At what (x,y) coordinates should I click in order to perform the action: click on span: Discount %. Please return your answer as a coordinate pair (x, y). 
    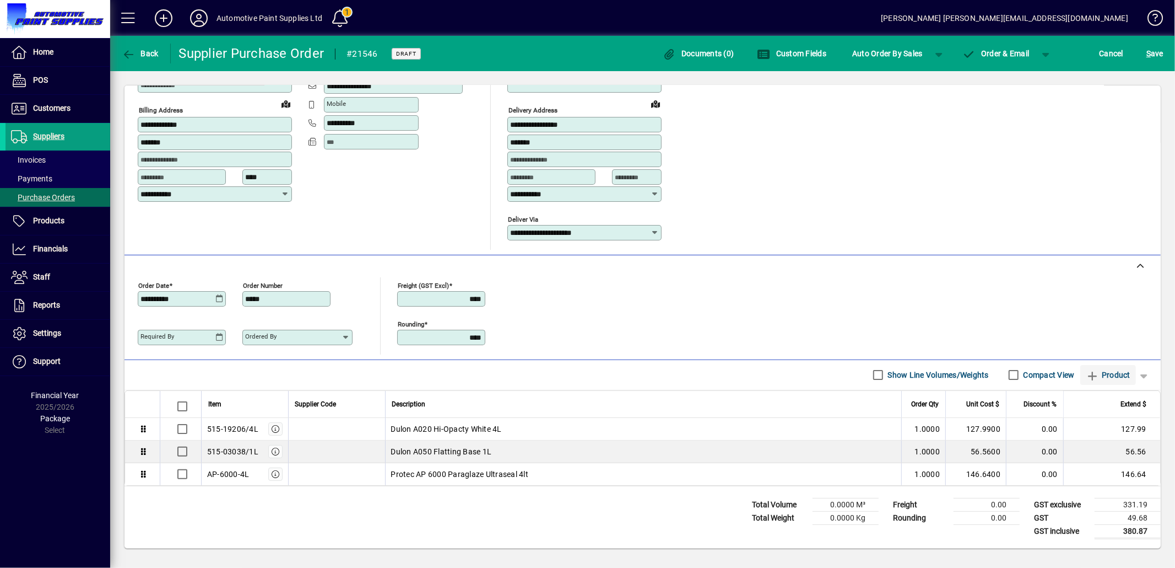
    Looking at the image, I should click on (1040, 404).